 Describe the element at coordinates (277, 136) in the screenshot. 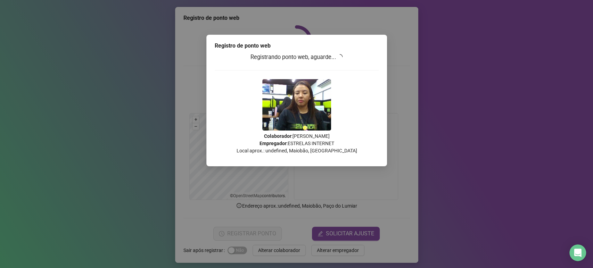

I see `strong: Colaborador` at that location.